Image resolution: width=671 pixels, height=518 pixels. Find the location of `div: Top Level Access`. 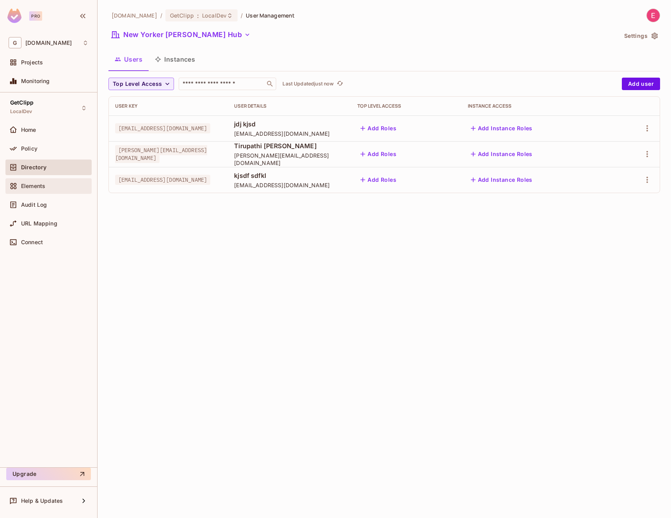

div: Top Level Access is located at coordinates (406, 106).